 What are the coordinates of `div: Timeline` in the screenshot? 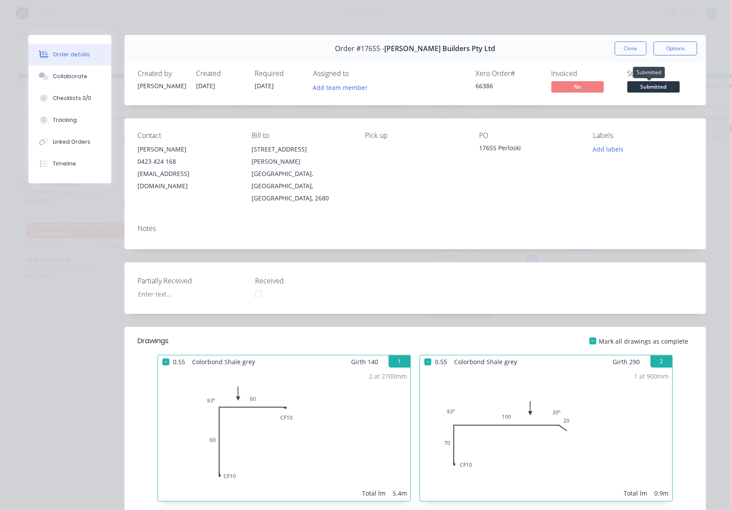 It's located at (64, 164).